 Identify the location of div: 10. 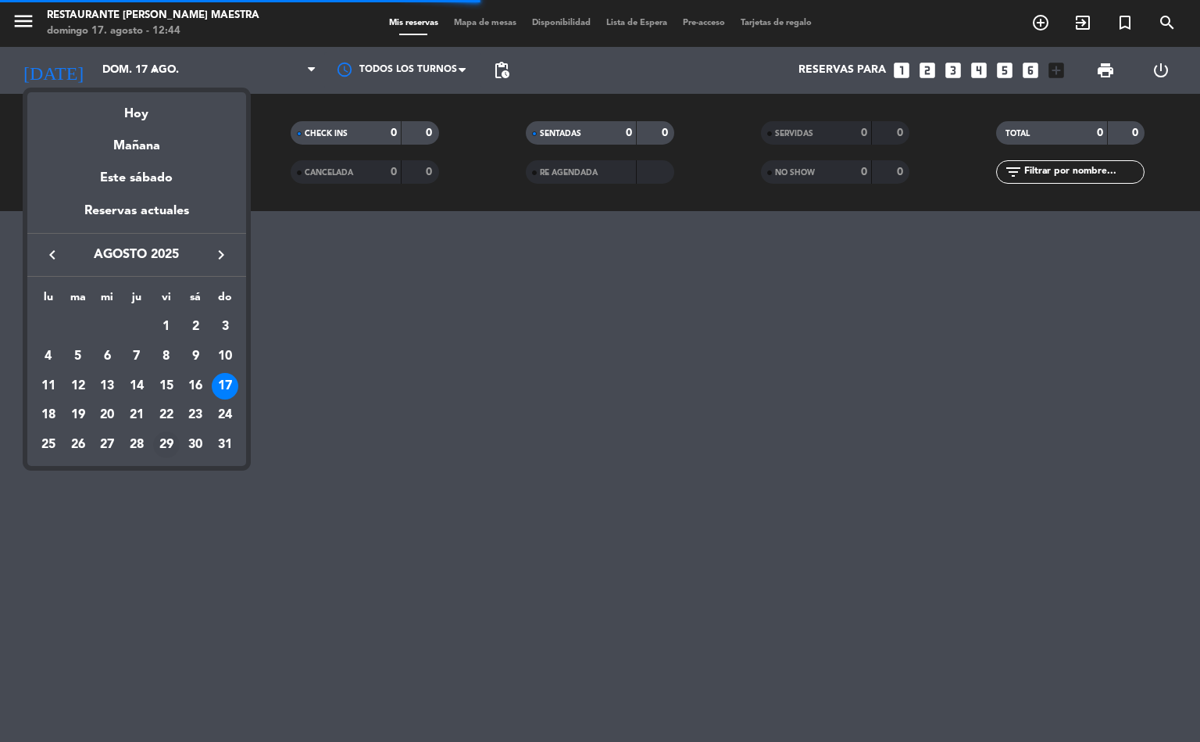
(225, 356).